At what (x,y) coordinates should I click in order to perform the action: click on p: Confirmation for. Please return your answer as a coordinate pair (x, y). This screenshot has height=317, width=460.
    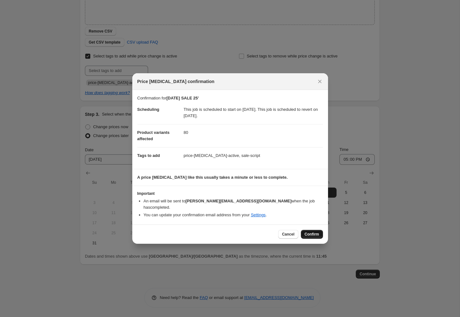
    Looking at the image, I should click on (230, 98).